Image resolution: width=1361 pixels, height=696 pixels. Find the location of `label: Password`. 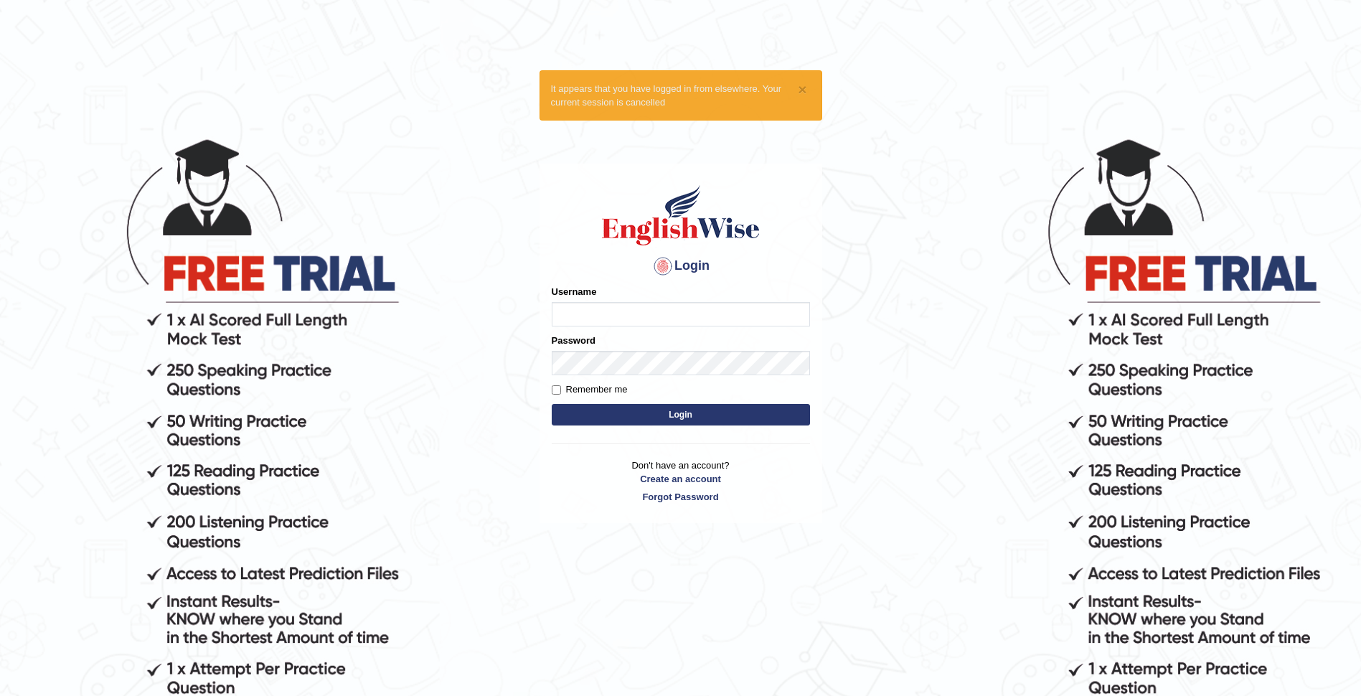

label: Password is located at coordinates (573, 340).